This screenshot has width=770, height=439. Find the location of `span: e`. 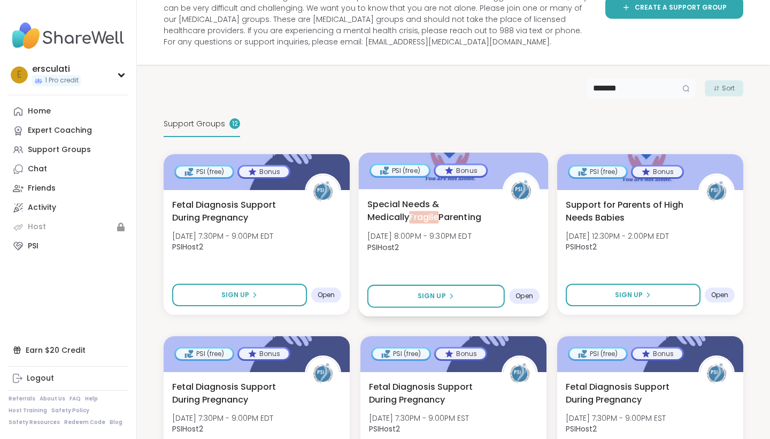

span: e is located at coordinates (19, 75).